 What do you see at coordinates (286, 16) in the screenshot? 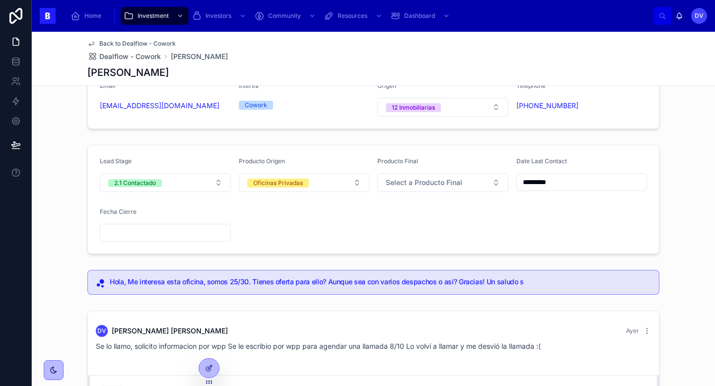
I see `a: Community` at bounding box center [286, 16].